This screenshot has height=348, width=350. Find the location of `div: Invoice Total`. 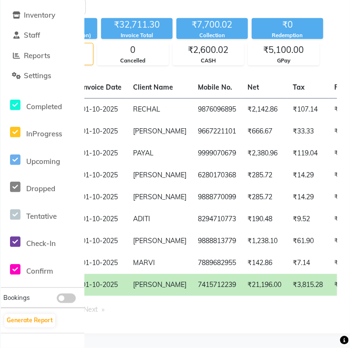

div: Invoice Total is located at coordinates (137, 35).